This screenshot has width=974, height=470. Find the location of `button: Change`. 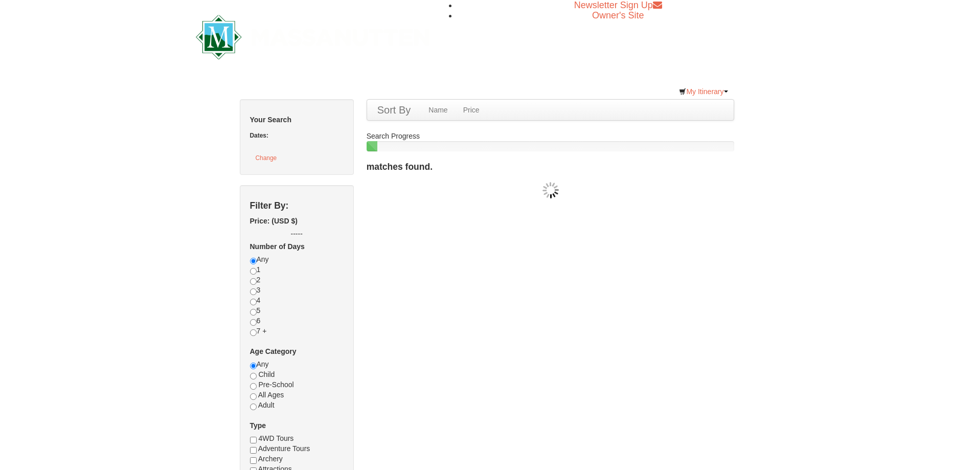

button: Change is located at coordinates (266, 158).